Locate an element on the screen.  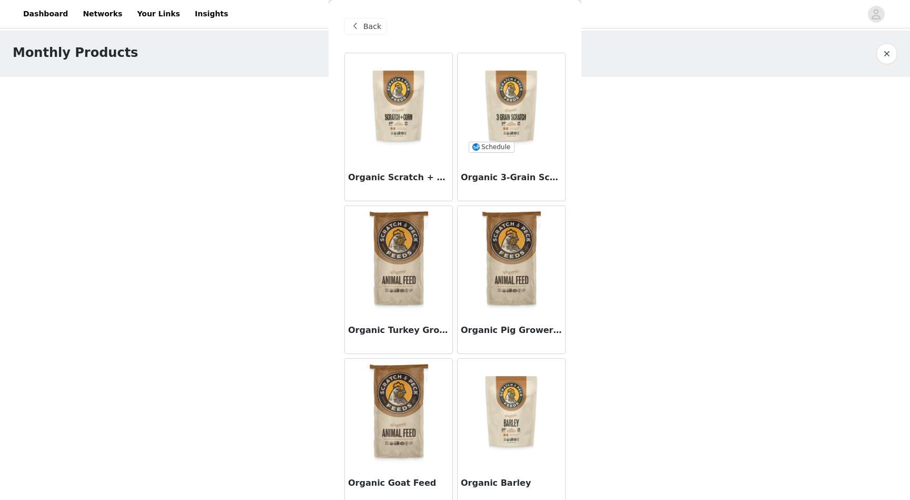
h3: Organic 3-Grain Scratch is located at coordinates (511, 177).